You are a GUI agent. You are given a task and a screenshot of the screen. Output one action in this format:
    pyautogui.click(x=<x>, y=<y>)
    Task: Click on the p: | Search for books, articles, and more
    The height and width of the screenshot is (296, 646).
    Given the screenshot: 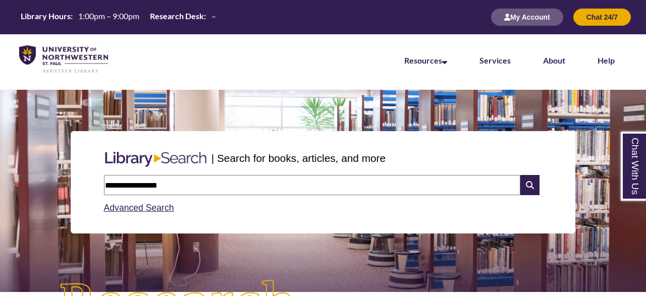 What is the action you would take?
    pyautogui.click(x=298, y=158)
    